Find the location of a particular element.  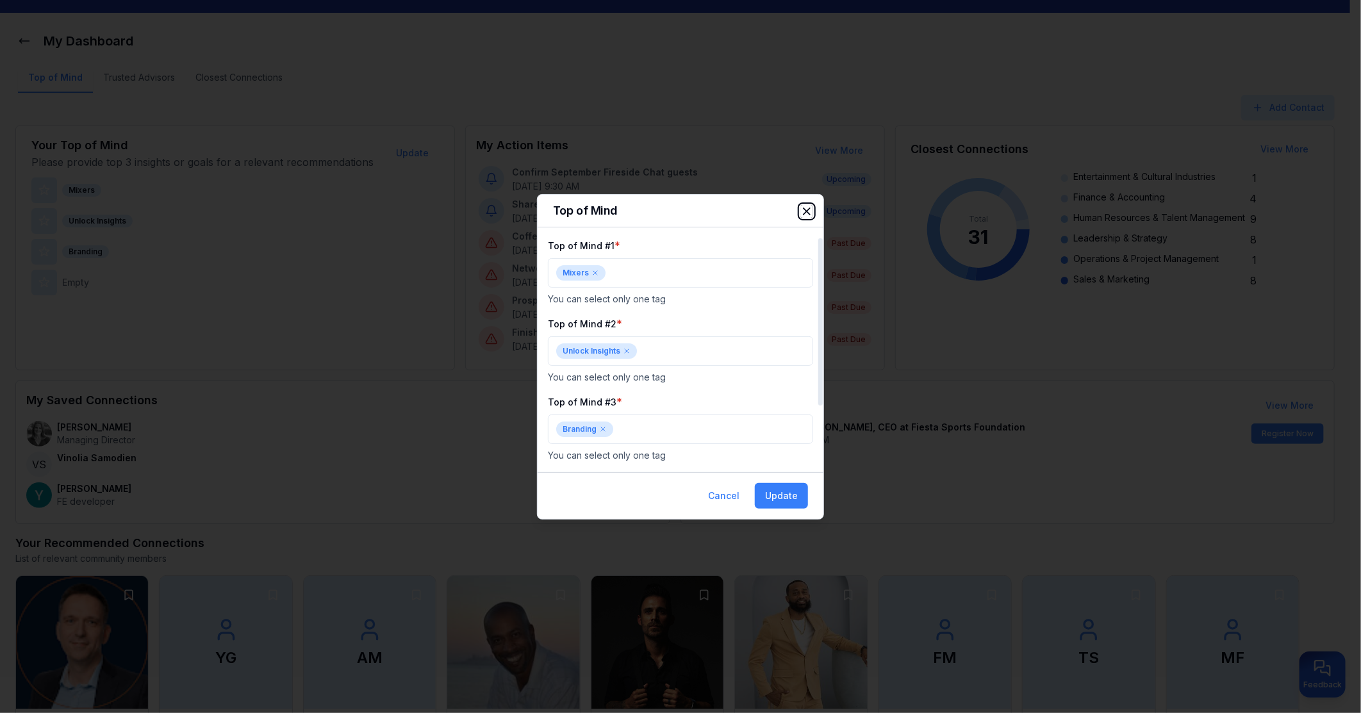

label: Top of Mind #3 is located at coordinates (582, 402).